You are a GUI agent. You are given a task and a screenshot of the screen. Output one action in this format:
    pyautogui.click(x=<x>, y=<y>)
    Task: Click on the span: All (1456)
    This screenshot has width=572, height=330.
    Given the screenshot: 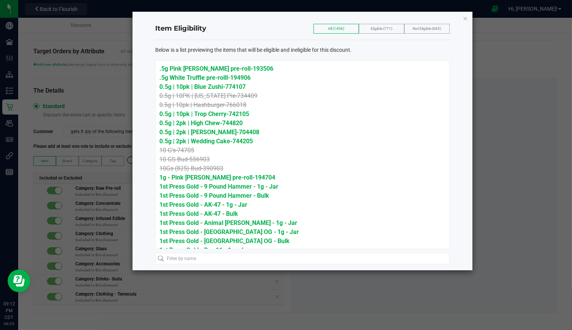 What is the action you would take?
    pyautogui.click(x=336, y=28)
    